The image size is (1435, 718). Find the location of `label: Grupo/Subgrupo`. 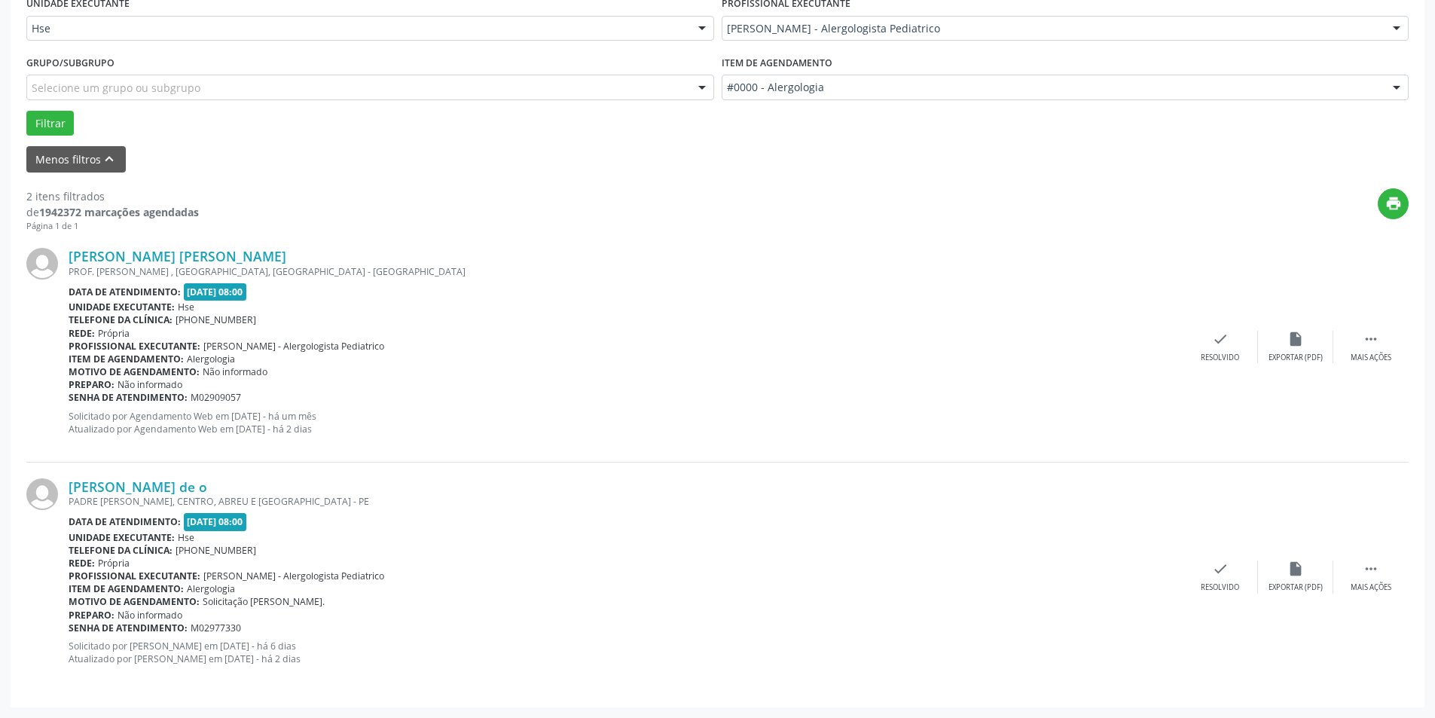

label: Grupo/Subgrupo is located at coordinates (70, 63).